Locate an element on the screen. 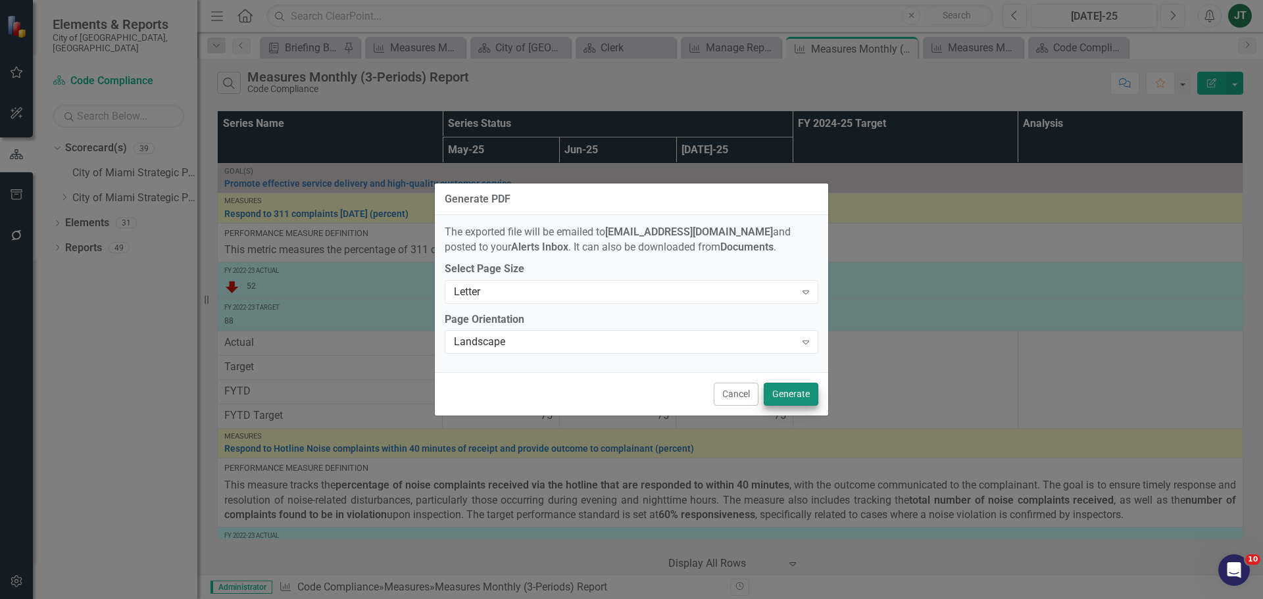 Image resolution: width=1263 pixels, height=599 pixels. div: Letter is located at coordinates (624, 291).